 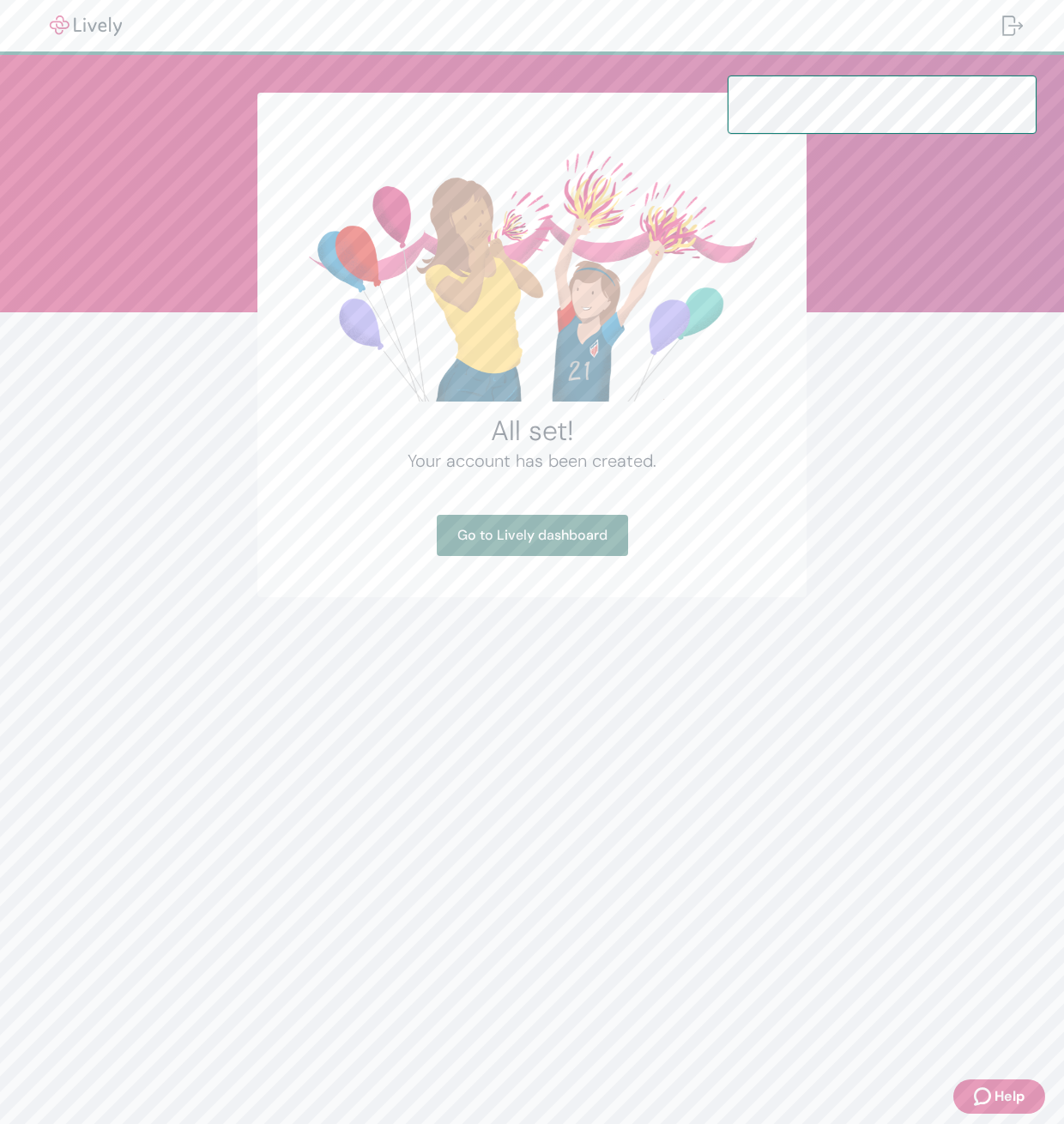 I want to click on button: Log out, so click(x=1013, y=26).